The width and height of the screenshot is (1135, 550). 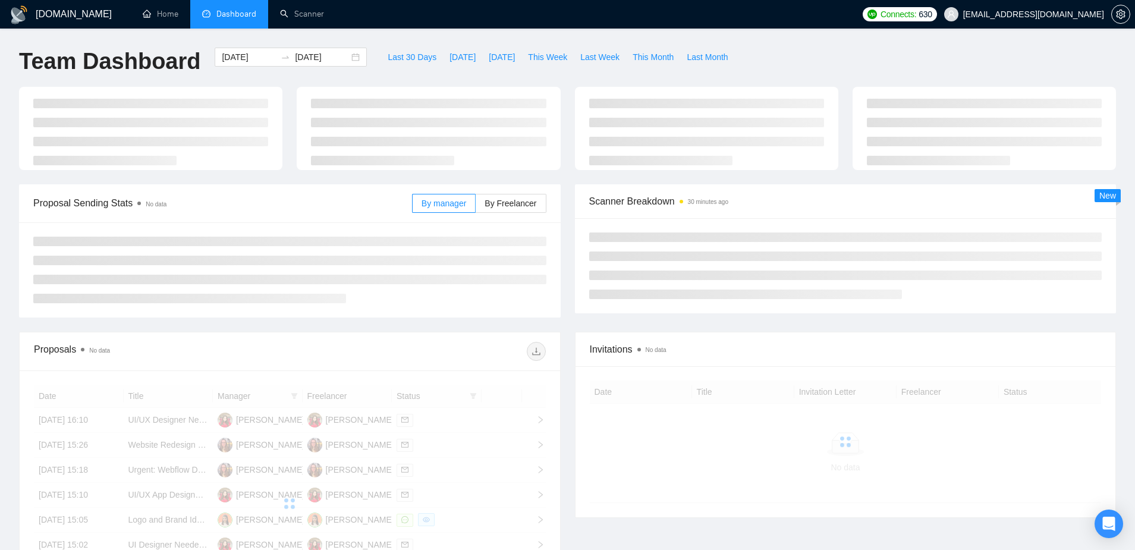 I want to click on span: swap-right, so click(x=285, y=57).